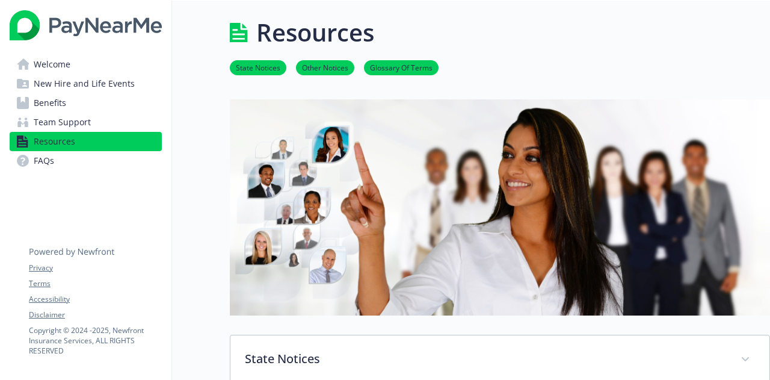  Describe the element at coordinates (85, 161) in the screenshot. I see `a: FAQs` at that location.